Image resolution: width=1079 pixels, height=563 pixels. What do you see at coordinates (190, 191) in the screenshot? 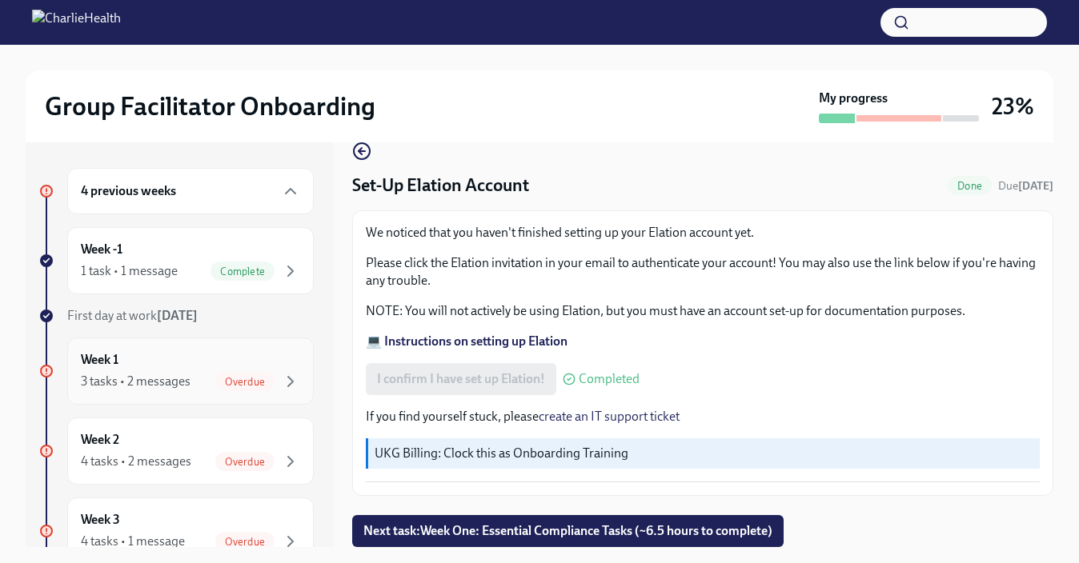
I see `div: 4 previous weeks` at bounding box center [190, 191].